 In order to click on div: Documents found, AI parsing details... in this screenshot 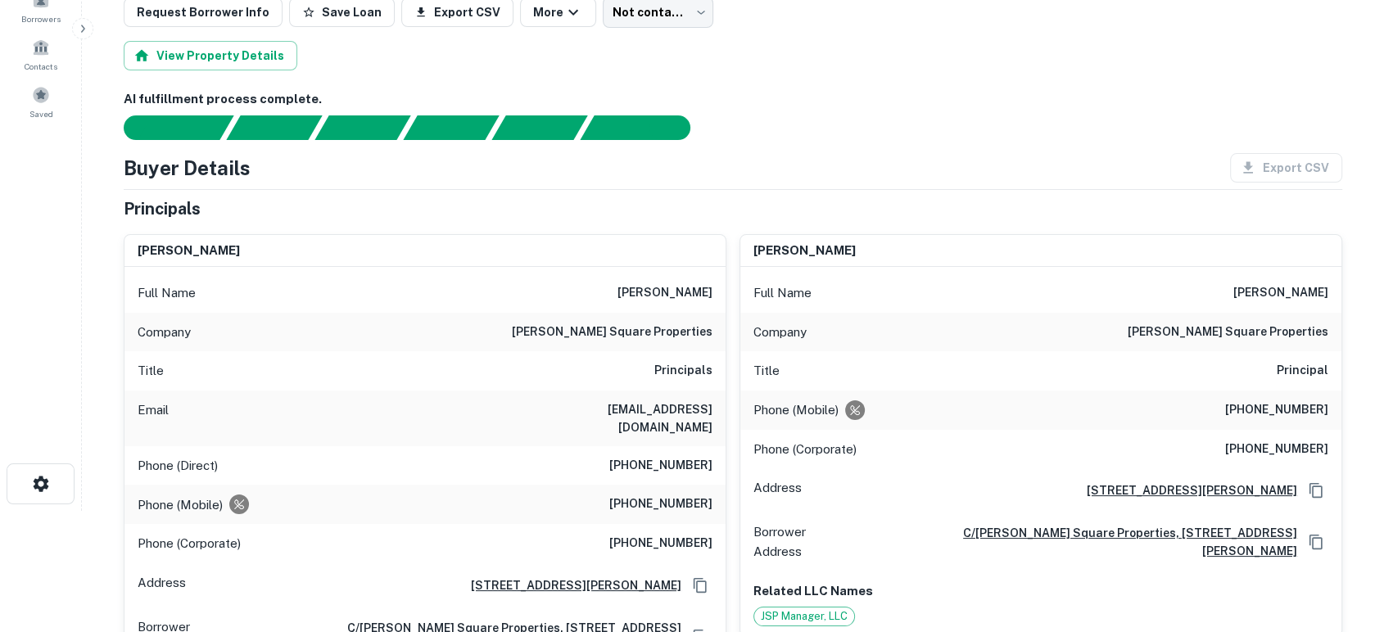, I will do `click(362, 128)`.